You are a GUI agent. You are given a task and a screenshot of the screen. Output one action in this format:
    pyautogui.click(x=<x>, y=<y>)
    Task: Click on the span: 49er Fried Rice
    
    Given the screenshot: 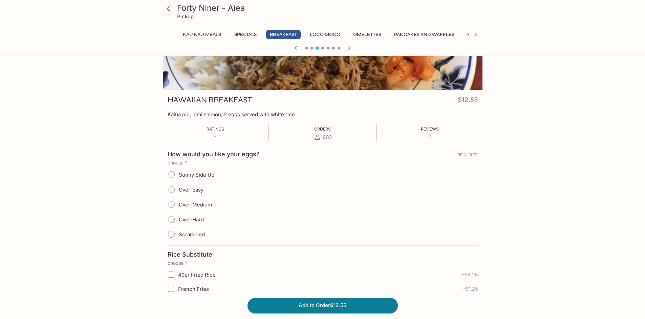 What is the action you would take?
    pyautogui.click(x=197, y=274)
    